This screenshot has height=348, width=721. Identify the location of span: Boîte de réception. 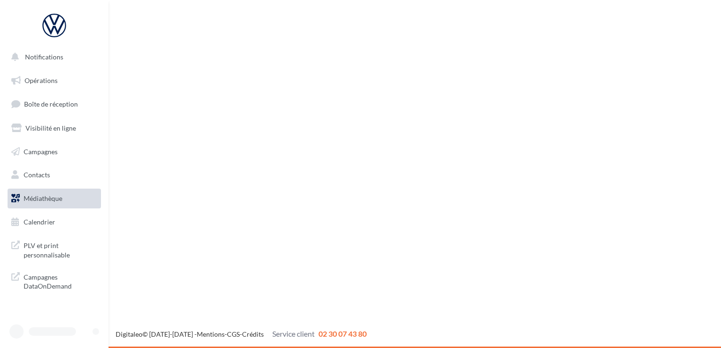
(51, 104).